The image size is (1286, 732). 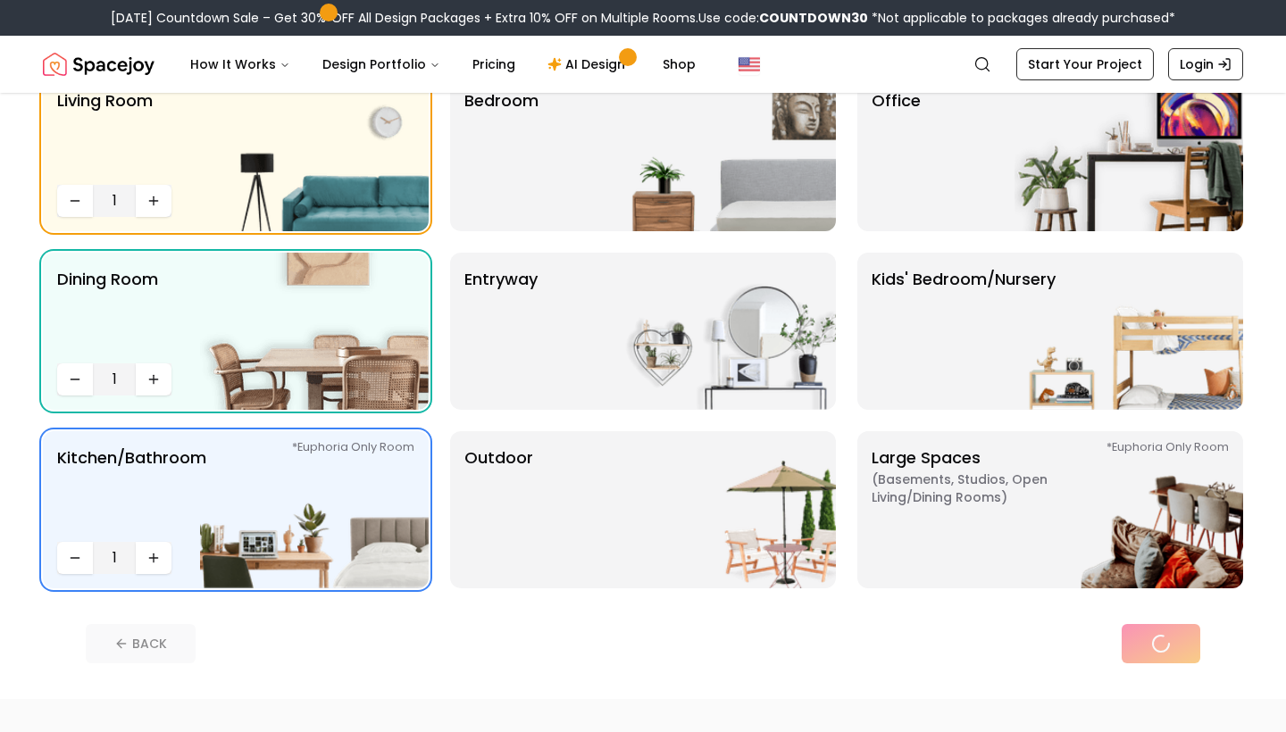 I want to click on img: Large Spaces *Euphoria Only, so click(x=1129, y=510).